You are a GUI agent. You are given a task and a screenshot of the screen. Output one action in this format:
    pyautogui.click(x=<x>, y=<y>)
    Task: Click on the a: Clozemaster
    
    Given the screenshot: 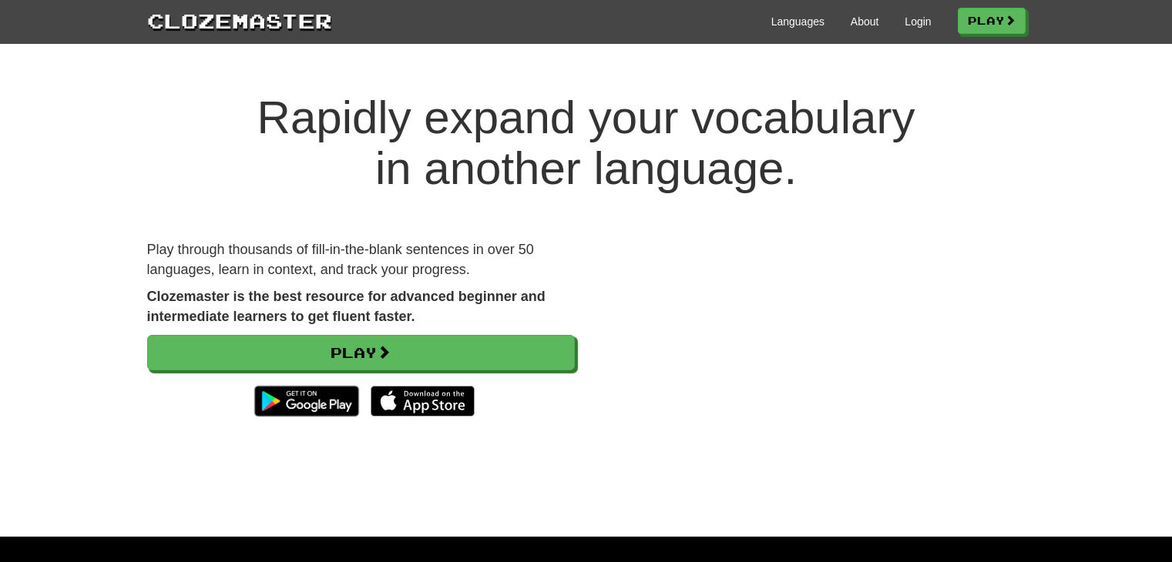 What is the action you would take?
    pyautogui.click(x=240, y=20)
    